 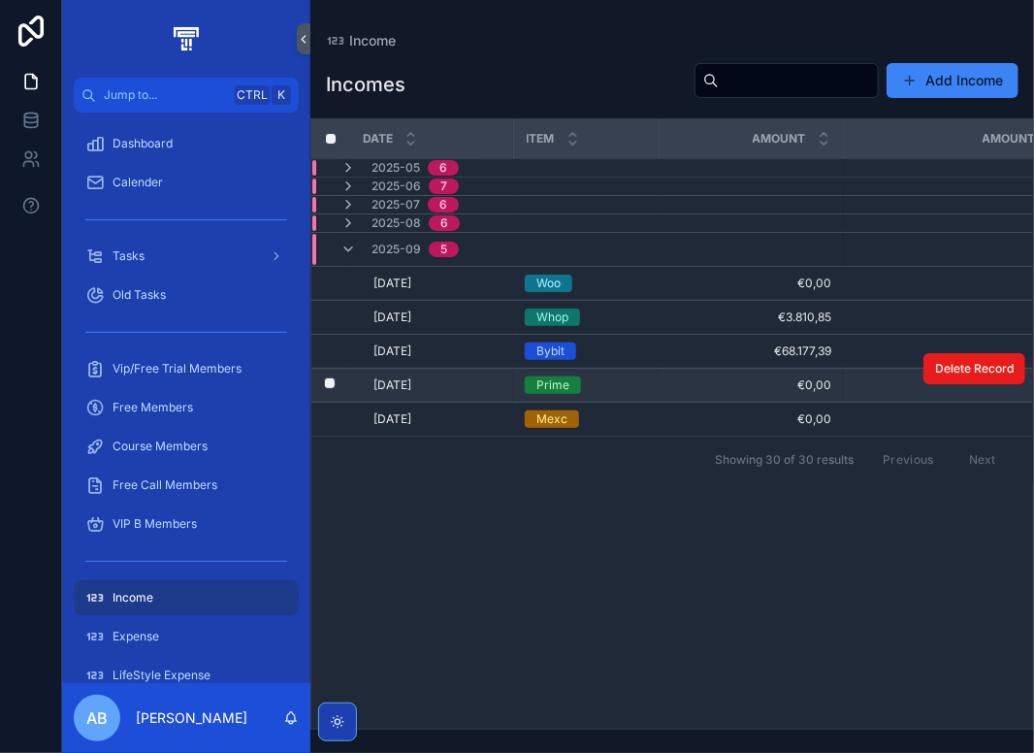 I want to click on a: Calender, so click(x=186, y=182).